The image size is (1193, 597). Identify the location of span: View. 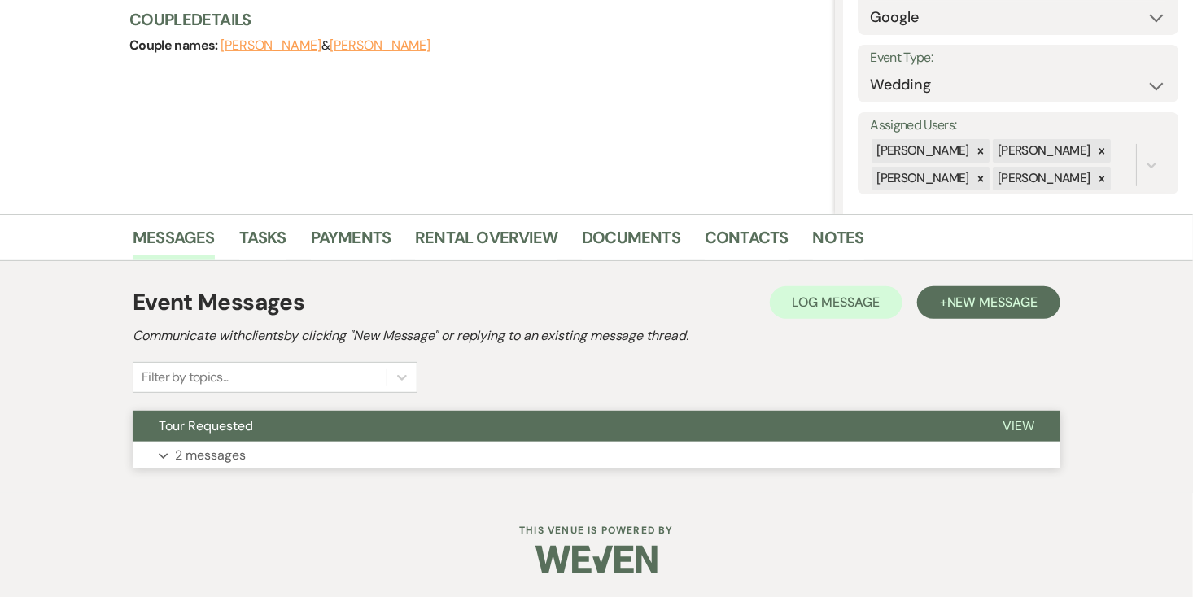
(1018, 426).